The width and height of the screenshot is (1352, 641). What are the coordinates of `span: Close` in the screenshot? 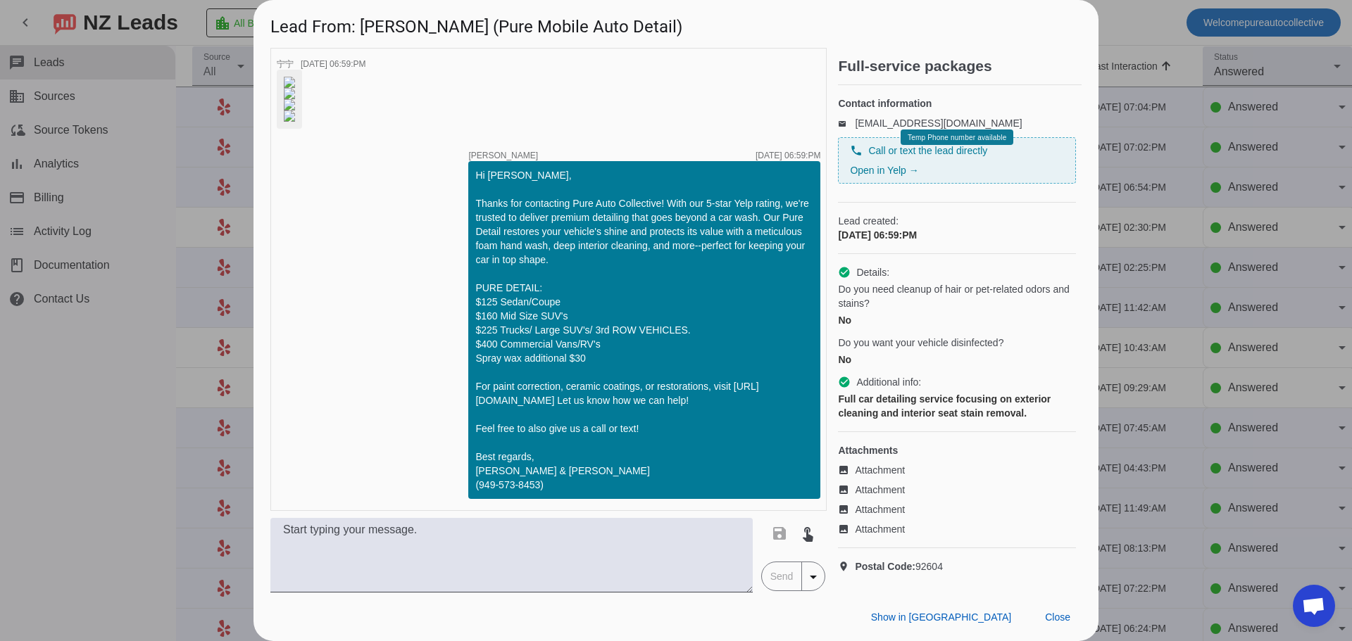 It's located at (1057, 617).